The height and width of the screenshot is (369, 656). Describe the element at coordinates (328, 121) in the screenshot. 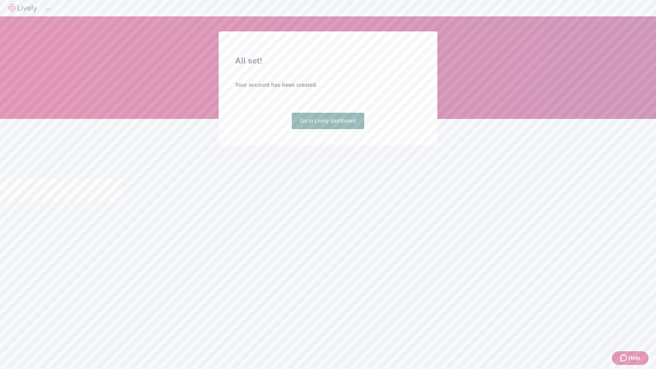

I see `a: Go to Lively dashboard` at that location.